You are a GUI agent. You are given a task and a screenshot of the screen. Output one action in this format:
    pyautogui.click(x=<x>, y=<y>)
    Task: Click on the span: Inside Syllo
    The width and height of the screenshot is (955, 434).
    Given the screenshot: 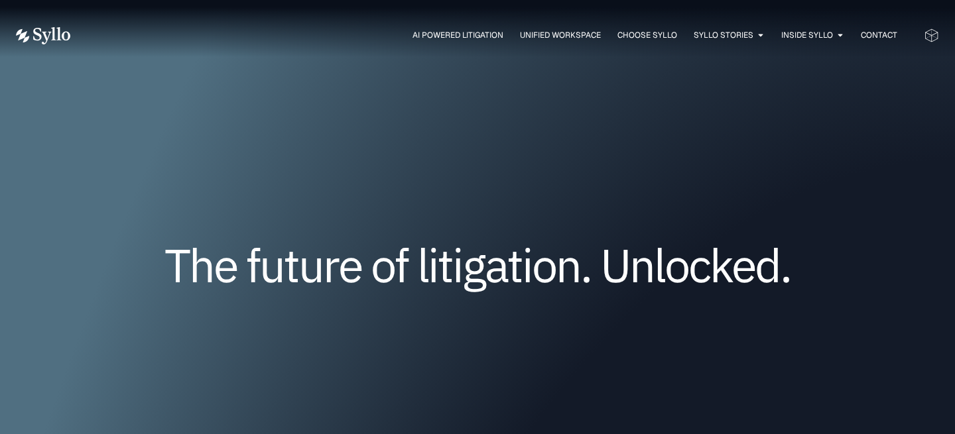 What is the action you would take?
    pyautogui.click(x=807, y=35)
    